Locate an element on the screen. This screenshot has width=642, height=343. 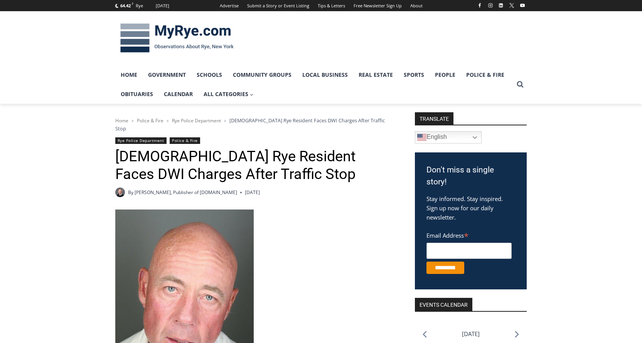
a: Next month is located at coordinates (517, 334).